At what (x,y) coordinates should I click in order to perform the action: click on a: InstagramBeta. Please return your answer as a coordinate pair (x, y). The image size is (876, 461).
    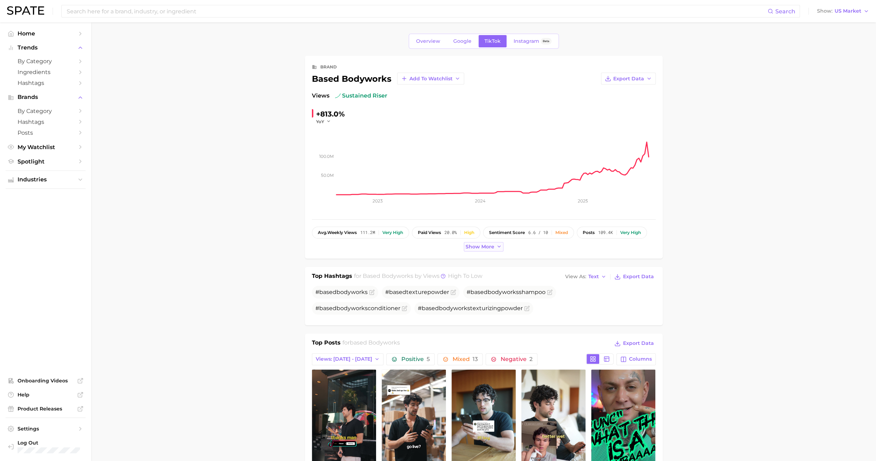
    Looking at the image, I should click on (532, 41).